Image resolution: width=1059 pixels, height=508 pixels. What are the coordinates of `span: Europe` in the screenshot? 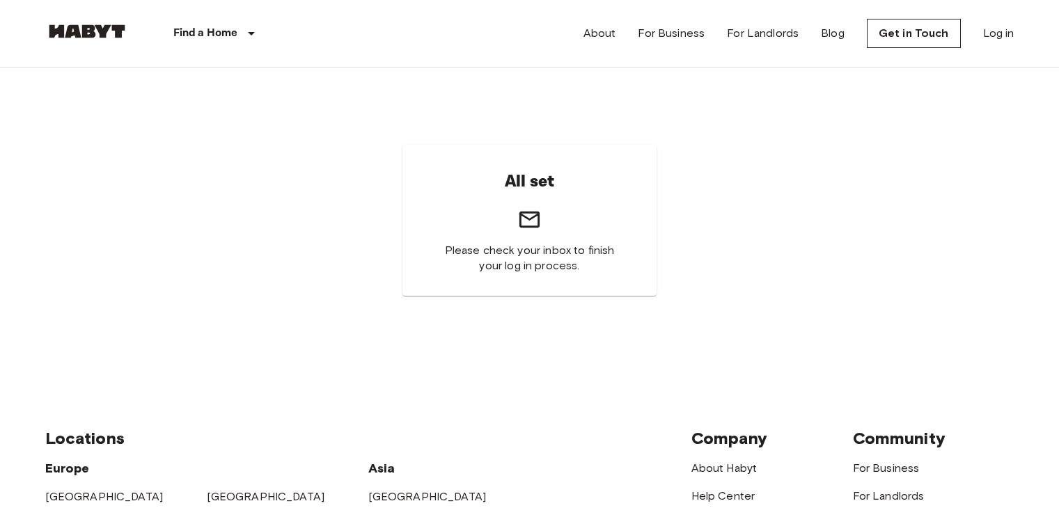 It's located at (68, 469).